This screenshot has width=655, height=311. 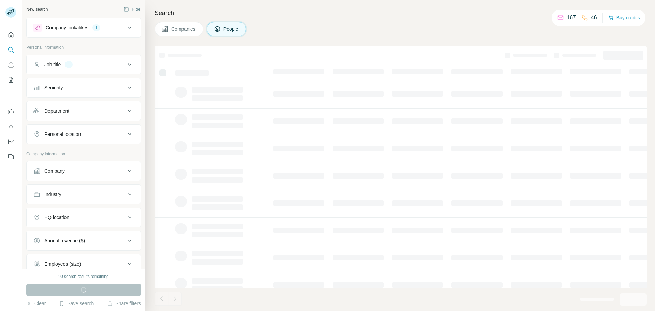 I want to click on button: Seniority, so click(x=84, y=88).